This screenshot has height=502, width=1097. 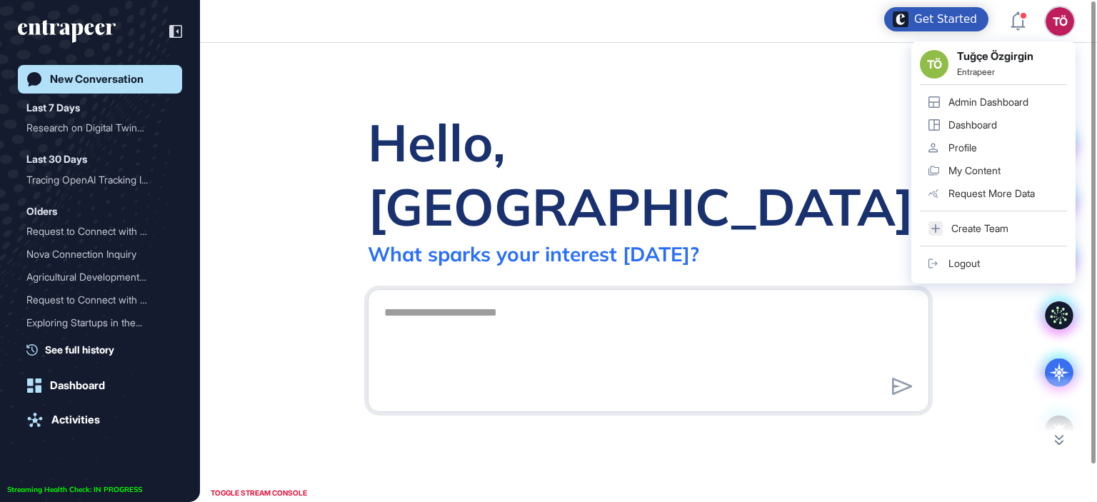 What do you see at coordinates (100, 323) in the screenshot?
I see `div: Exploring Startups in the Media Industry` at bounding box center [100, 323].